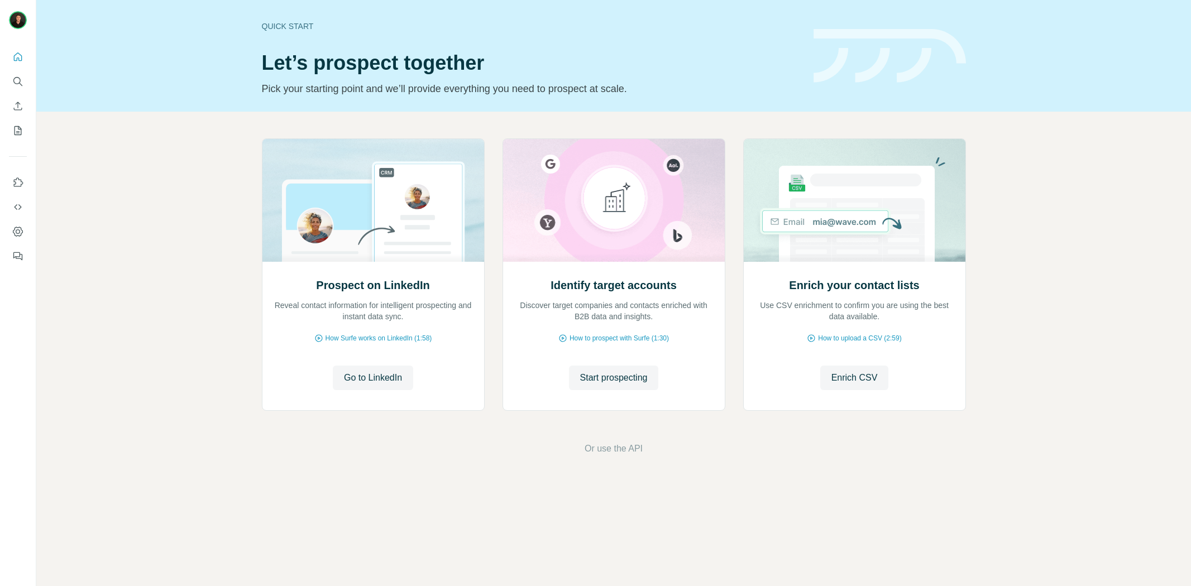 The width and height of the screenshot is (1191, 586). Describe the element at coordinates (18, 82) in the screenshot. I see `button: Search` at that location.